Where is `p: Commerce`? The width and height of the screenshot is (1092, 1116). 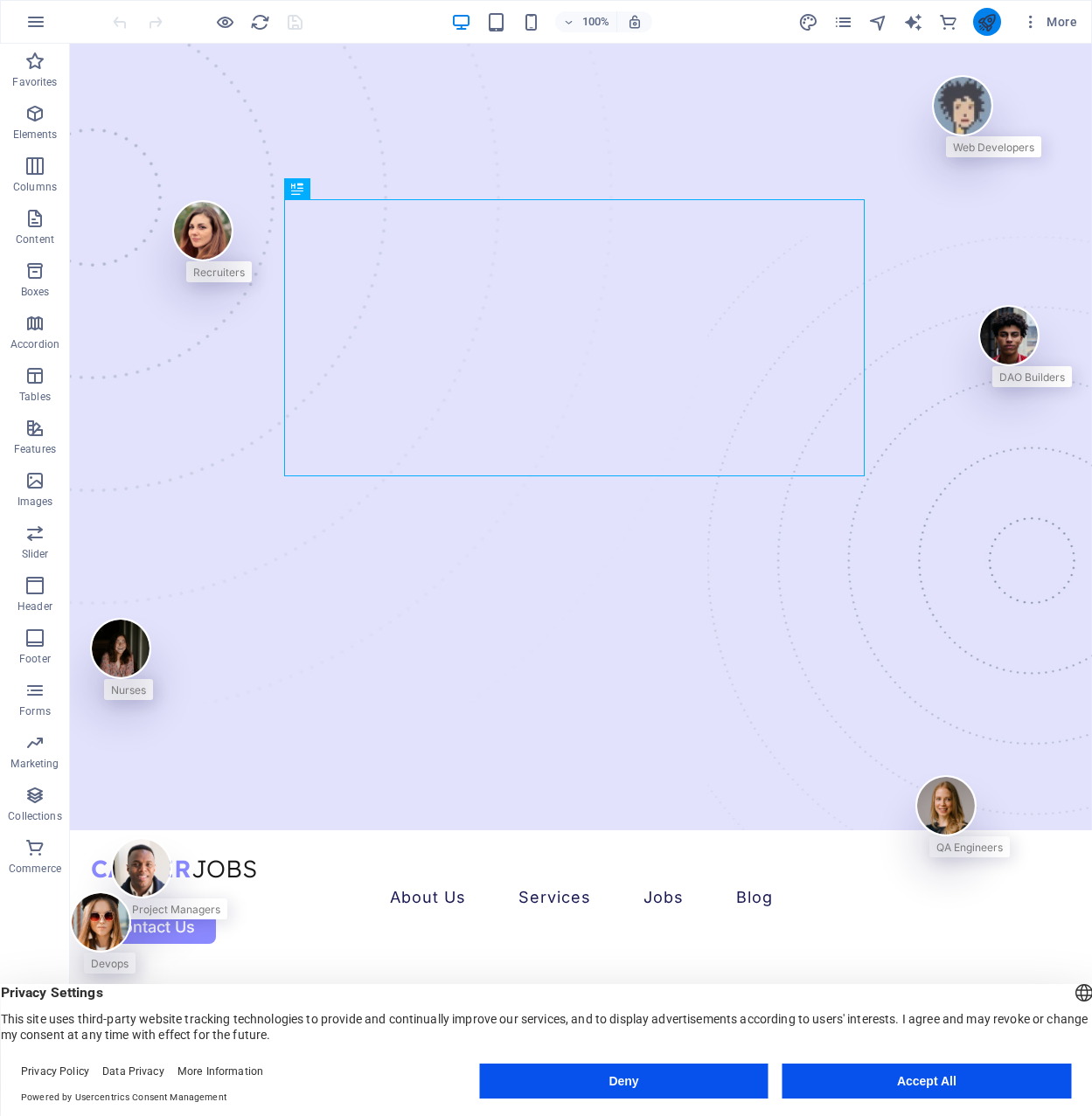
p: Commerce is located at coordinates (35, 869).